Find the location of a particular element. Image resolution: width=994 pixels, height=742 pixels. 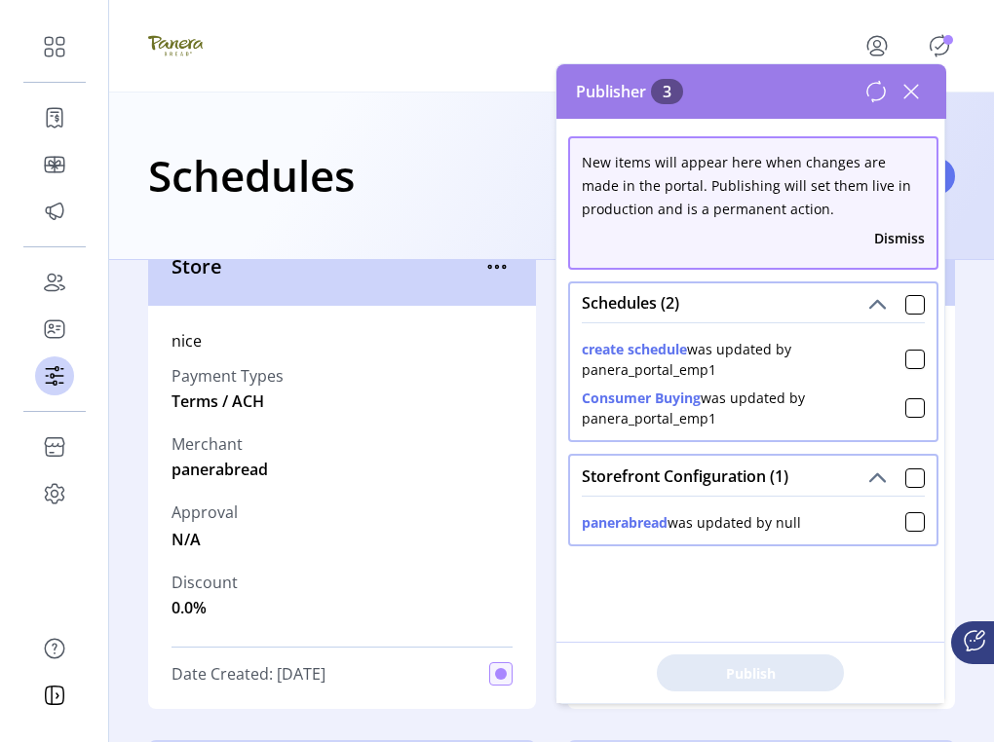

button: Publisher Panel is located at coordinates (939, 46).